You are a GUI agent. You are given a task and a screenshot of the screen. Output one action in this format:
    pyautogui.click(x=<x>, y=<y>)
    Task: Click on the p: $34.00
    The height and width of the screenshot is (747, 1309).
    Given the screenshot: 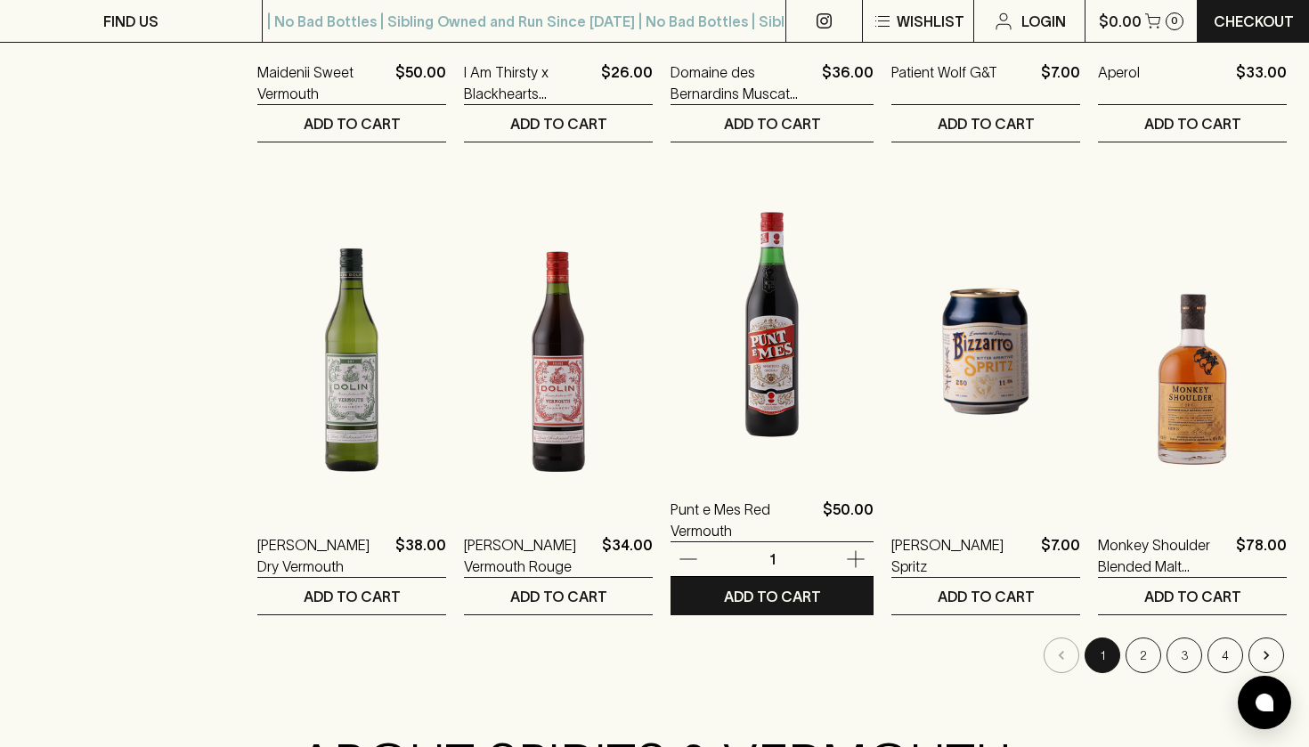 What is the action you would take?
    pyautogui.click(x=627, y=556)
    